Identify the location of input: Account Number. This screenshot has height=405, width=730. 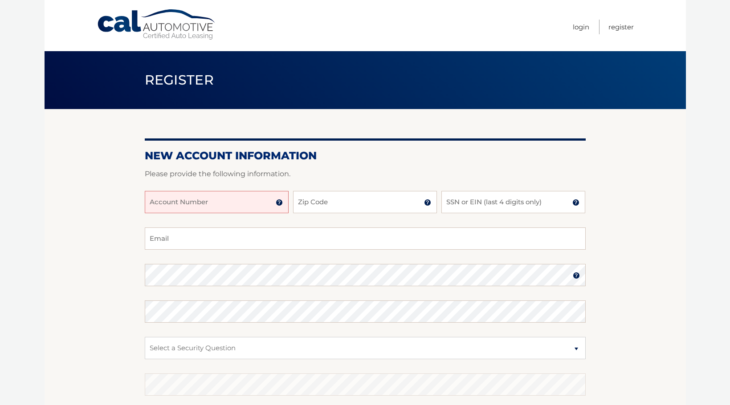
(216, 202).